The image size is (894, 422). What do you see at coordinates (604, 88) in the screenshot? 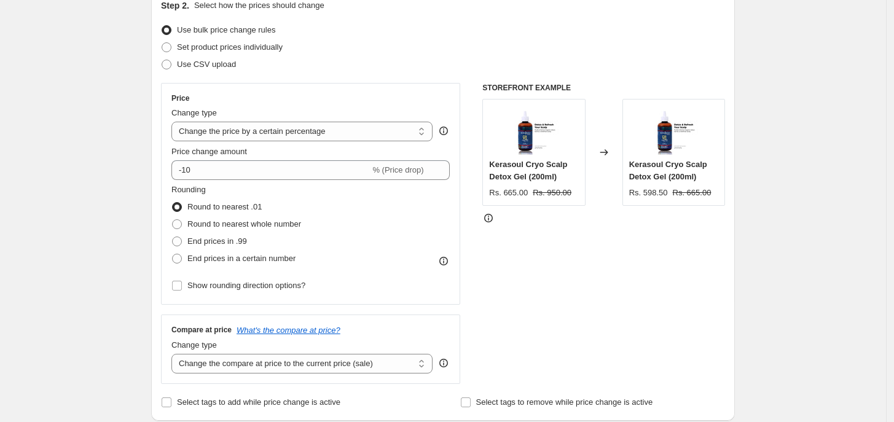
I see `h6: STOREFRONT EXAMPLE` at bounding box center [604, 88].